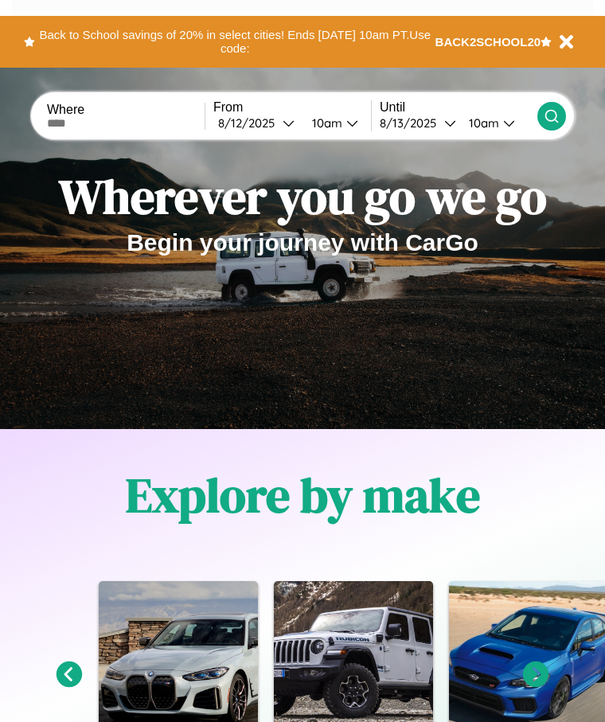 The width and height of the screenshot is (605, 722). Describe the element at coordinates (126, 110) in the screenshot. I see `label: Where` at that location.